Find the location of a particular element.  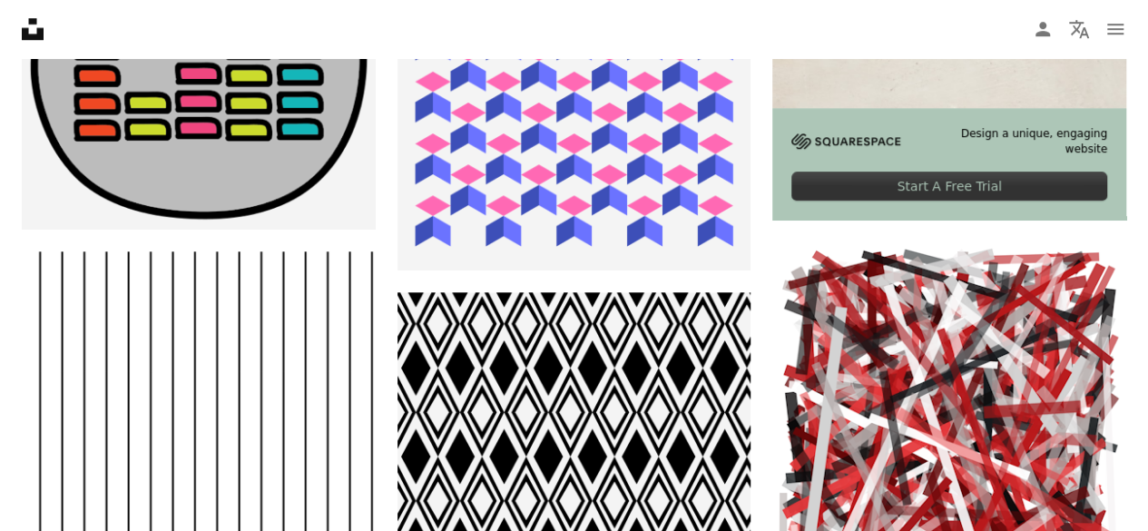

a: 블랙과 화이트 다이아몬드가 반복되는 패턴을 만듭니다. is located at coordinates (574, 468).